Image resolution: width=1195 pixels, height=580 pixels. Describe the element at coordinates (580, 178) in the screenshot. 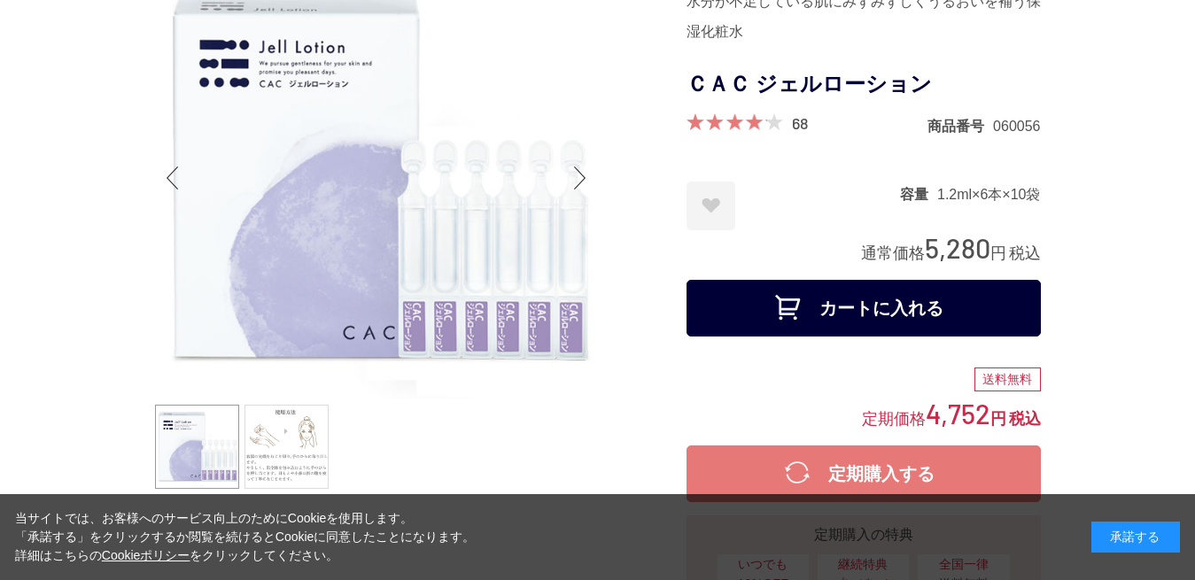

I see `div: Next slide` at that location.